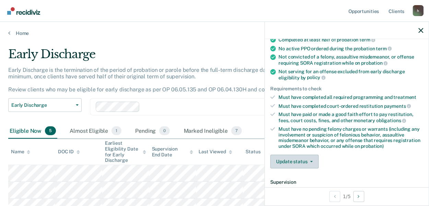  I want to click on p: Early Discharge is the termination of the period of probation or parole before the full-term disc..., so click(192, 80).